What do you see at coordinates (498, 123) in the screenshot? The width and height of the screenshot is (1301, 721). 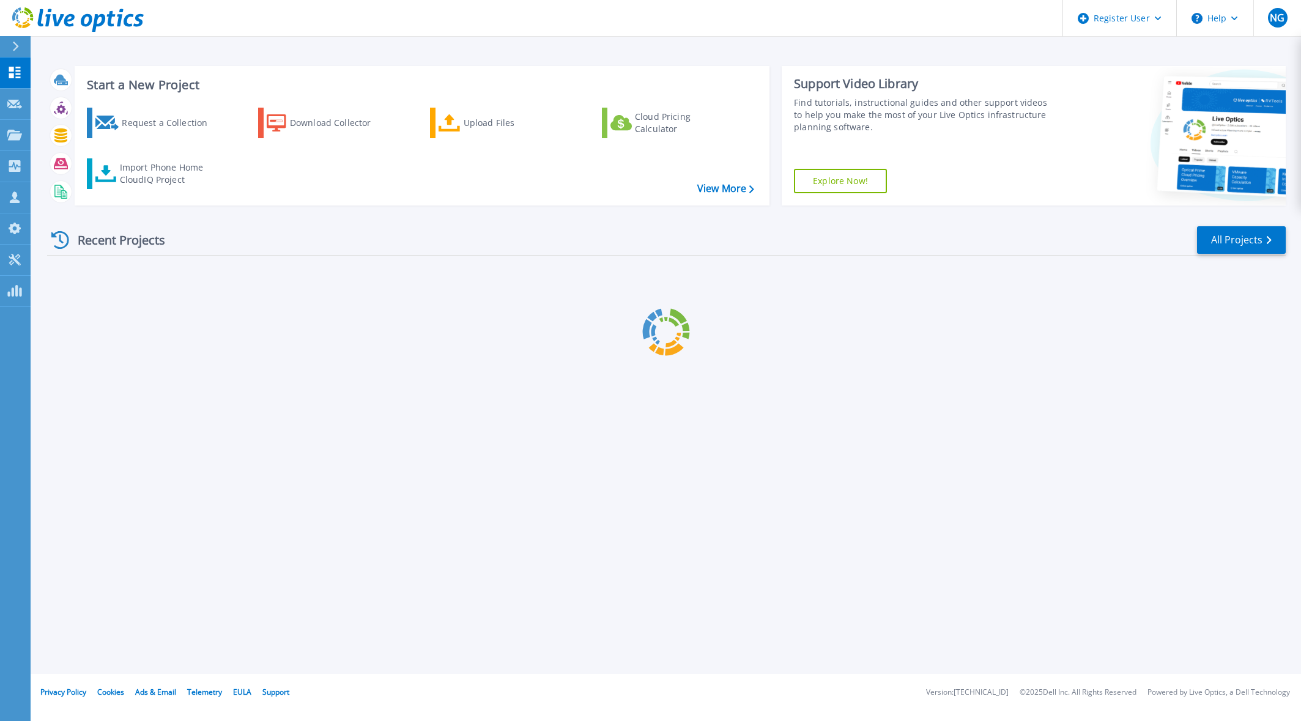 I see `a: Upload Files` at bounding box center [498, 123].